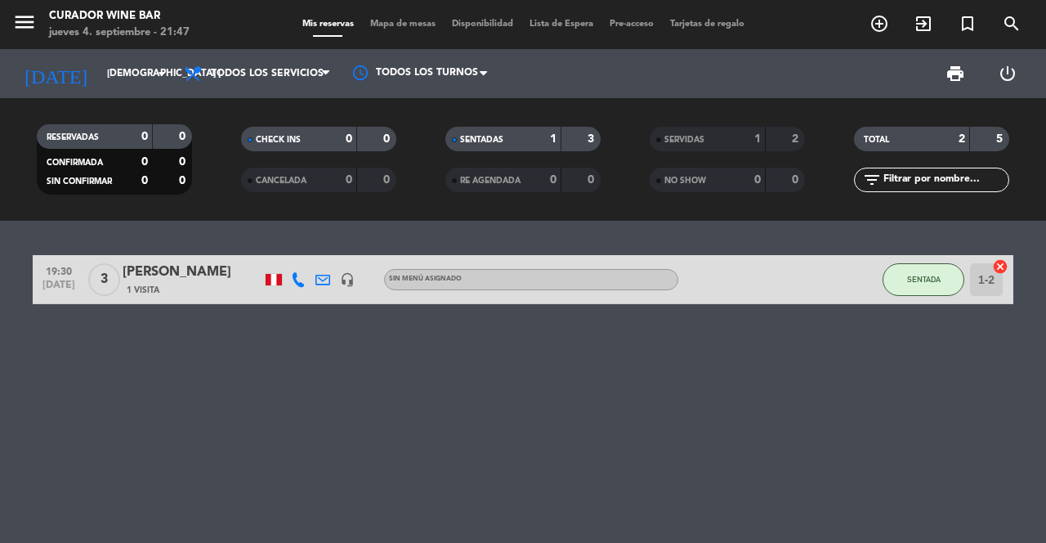  I want to click on strong: 3, so click(592, 139).